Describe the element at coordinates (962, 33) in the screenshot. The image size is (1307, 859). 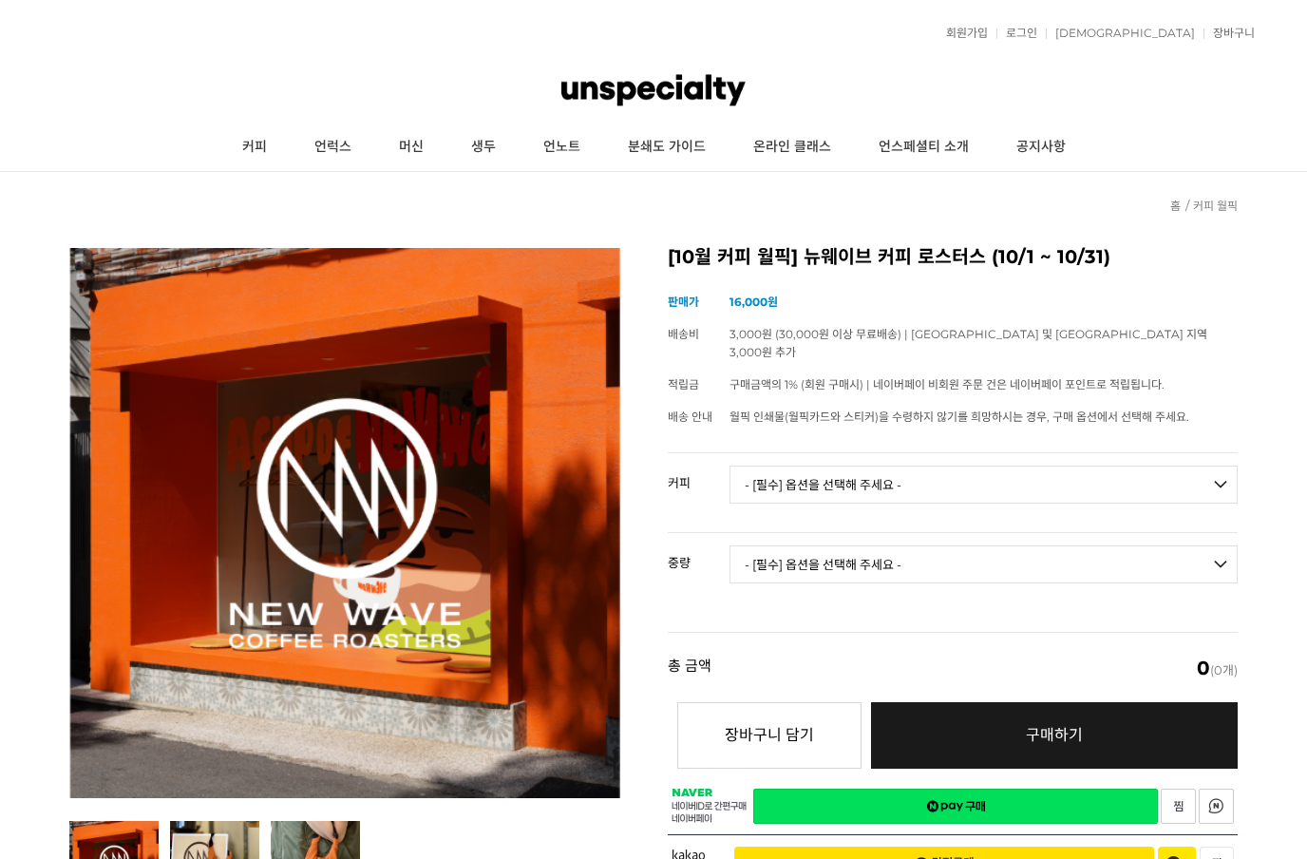
I see `a: 회원가입` at that location.